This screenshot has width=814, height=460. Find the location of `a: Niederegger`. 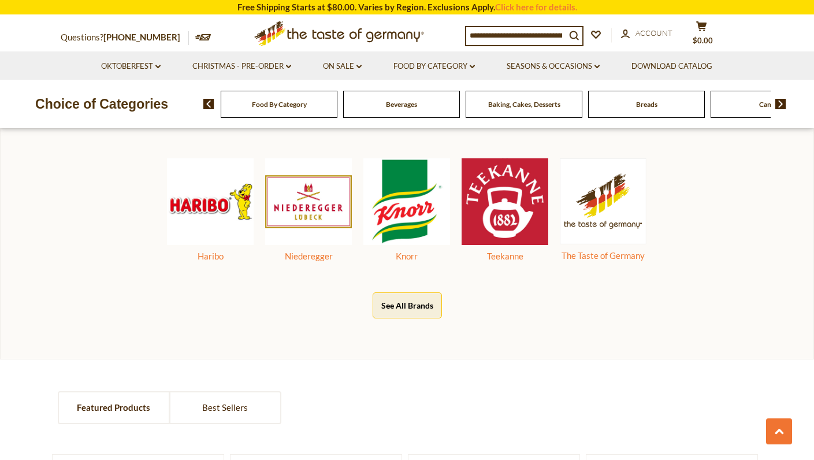

a: Niederegger is located at coordinates (308, 250).